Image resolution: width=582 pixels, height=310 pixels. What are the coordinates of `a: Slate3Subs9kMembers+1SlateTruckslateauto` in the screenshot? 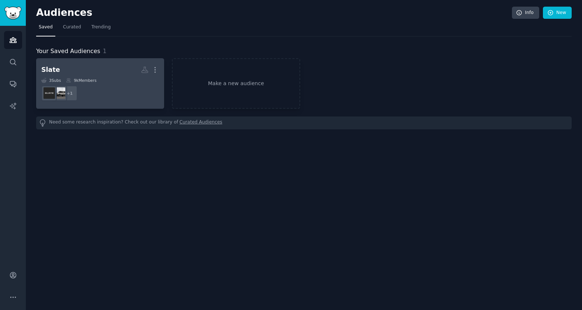 It's located at (100, 83).